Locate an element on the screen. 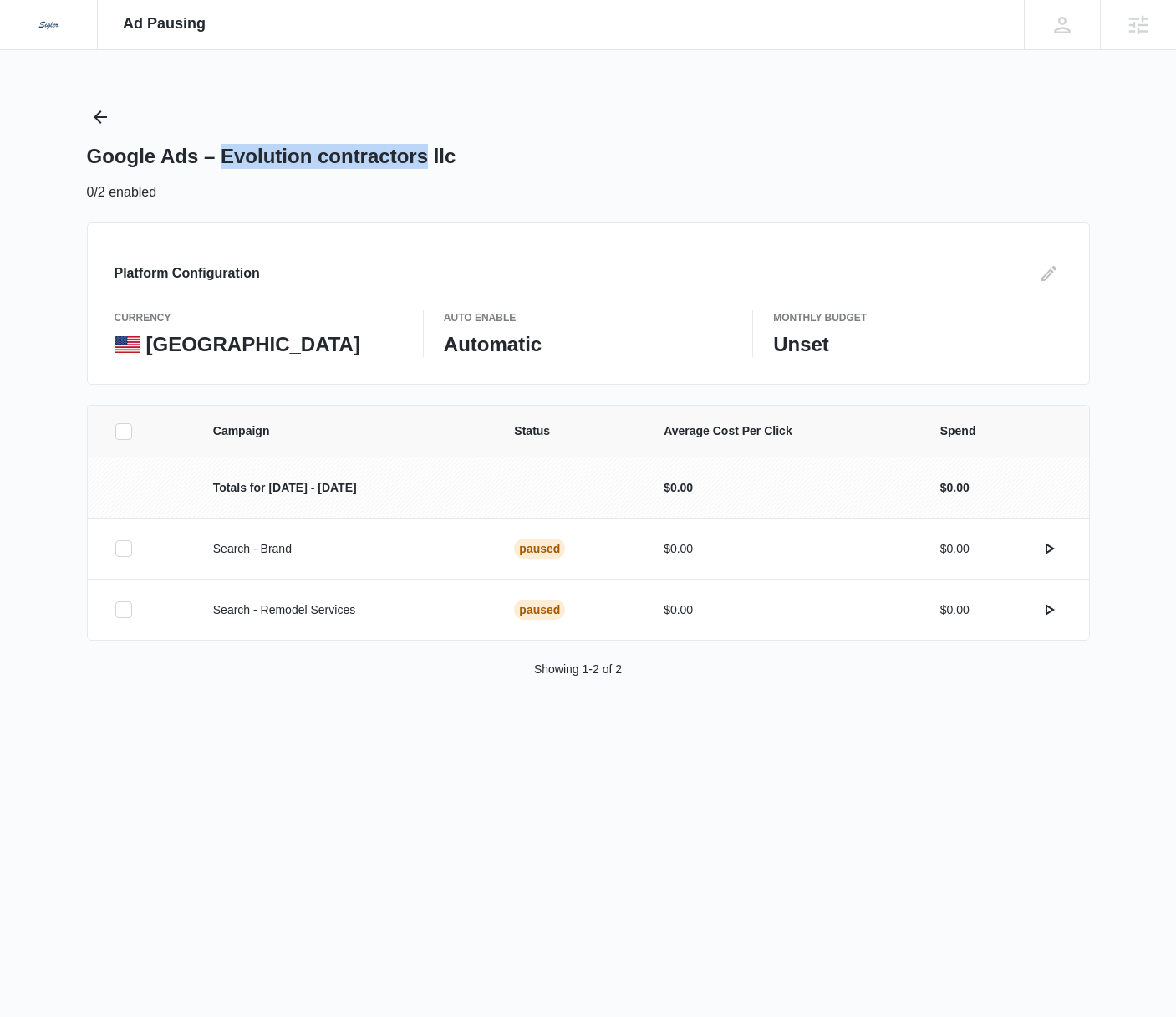 The image size is (1176, 1017). p: Search - Brand is located at coordinates (344, 549).